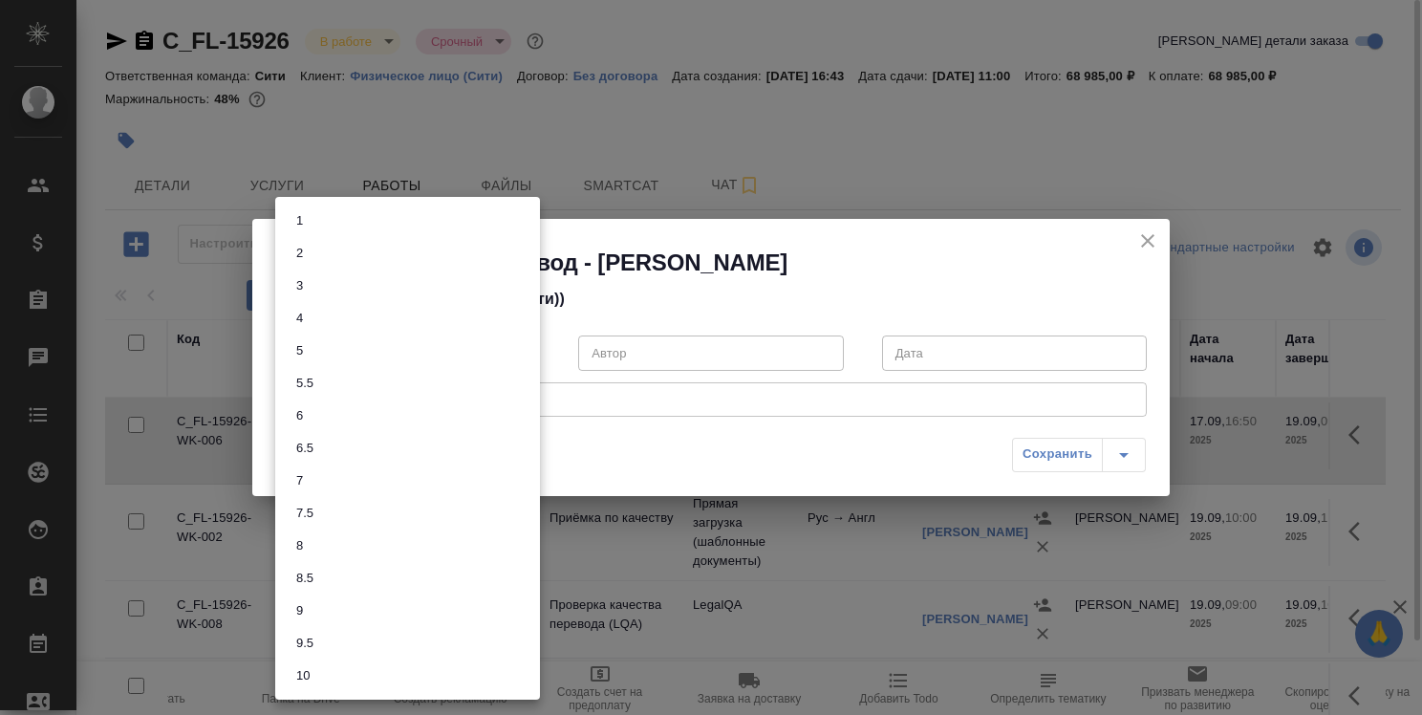 This screenshot has height=715, width=1422. Describe the element at coordinates (305, 513) in the screenshot. I see `button: 7.5` at that location.